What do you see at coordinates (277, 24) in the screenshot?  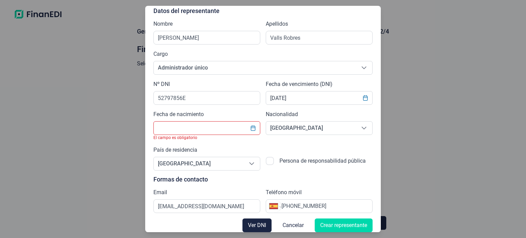 I see `label: Apellidos` at bounding box center [277, 24].